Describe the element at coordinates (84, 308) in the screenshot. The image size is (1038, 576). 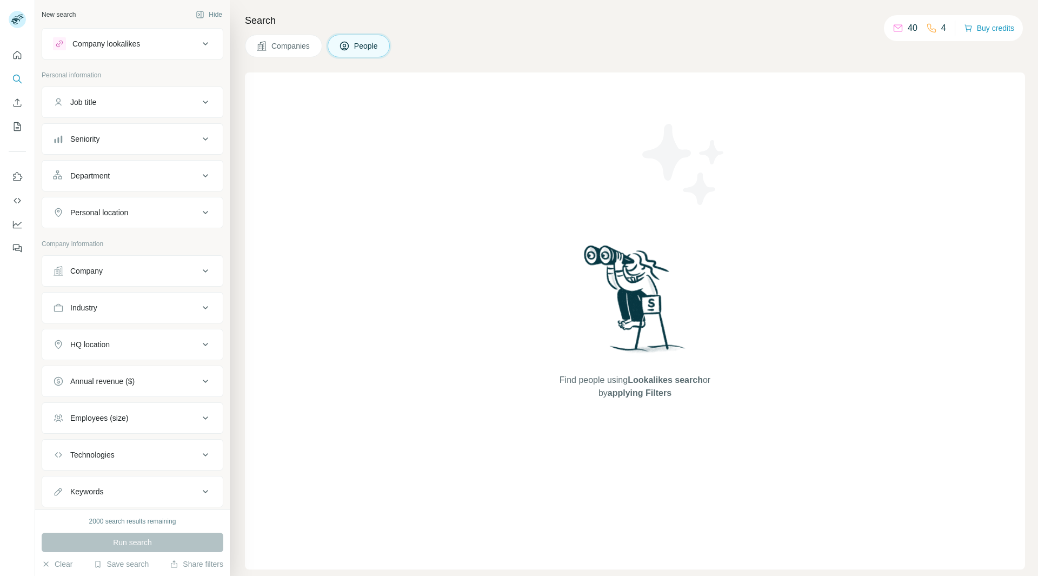
I see `div: Industry` at that location.